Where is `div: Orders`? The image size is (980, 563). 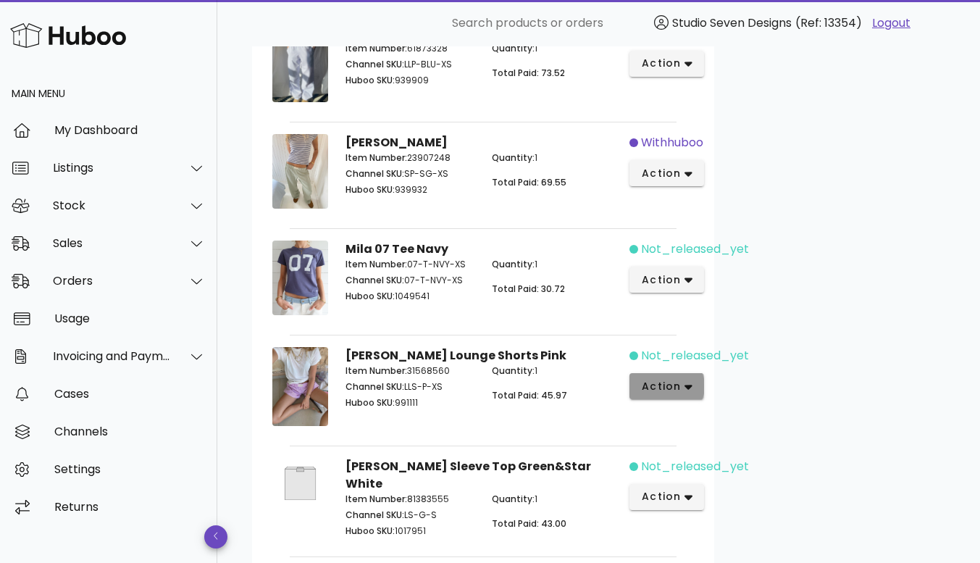
div: Orders is located at coordinates (112, 280).